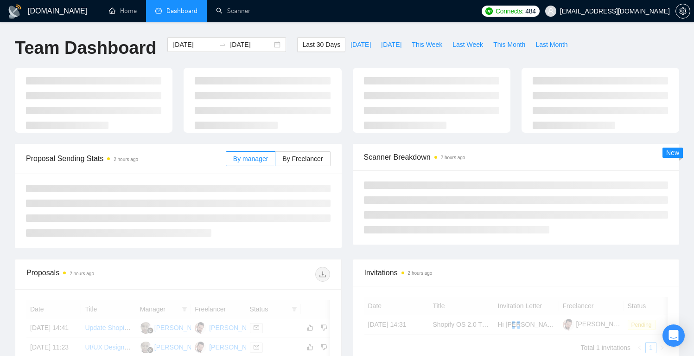  Describe the element at coordinates (551, 45) in the screenshot. I see `button: Last Month` at that location.